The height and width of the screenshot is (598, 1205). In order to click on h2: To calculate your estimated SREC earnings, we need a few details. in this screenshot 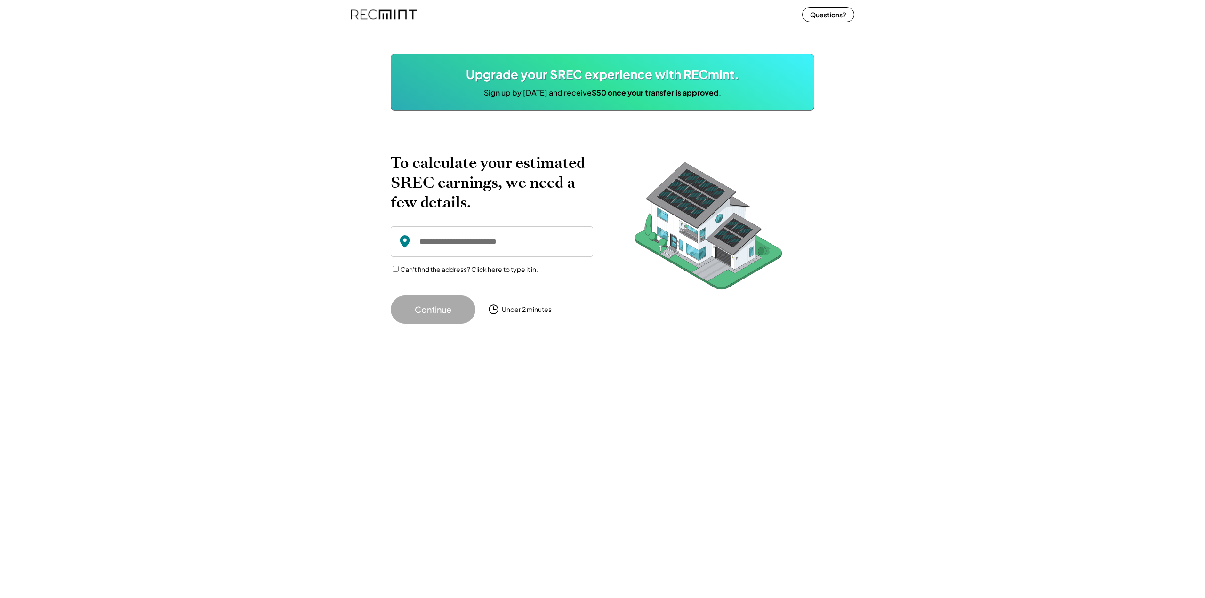, I will do `click(492, 183)`.